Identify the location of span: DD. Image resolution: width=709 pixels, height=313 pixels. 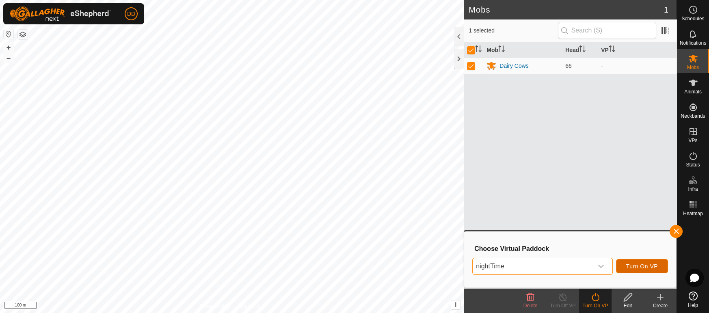
(131, 14).